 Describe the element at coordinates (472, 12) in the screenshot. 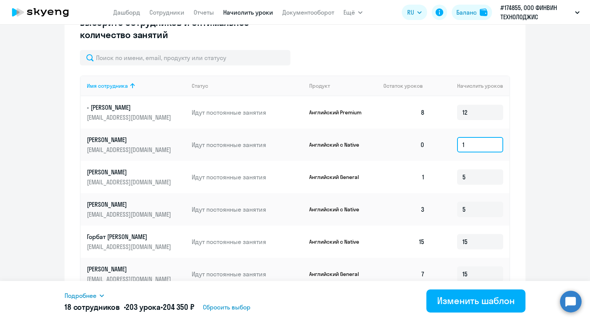

I see `a: Балансbalance` at that location.